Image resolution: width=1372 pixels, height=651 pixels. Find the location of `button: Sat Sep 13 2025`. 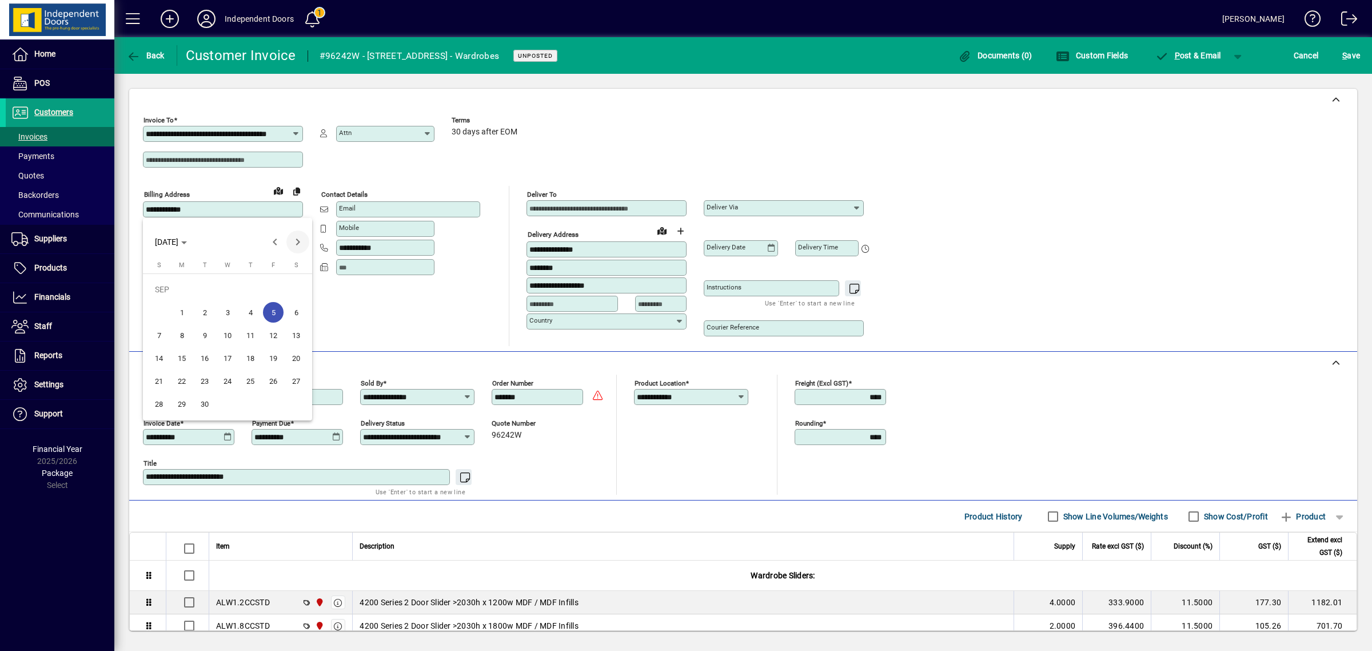

button: Sat Sep 13 2025 is located at coordinates (296, 335).